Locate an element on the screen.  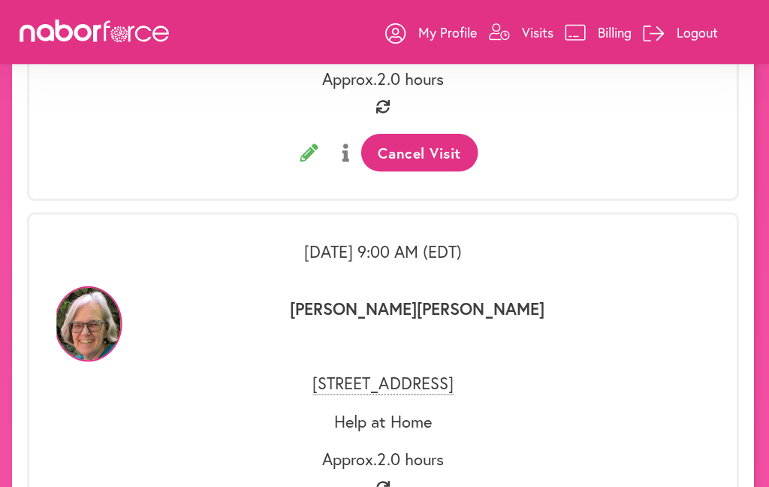
p: Billing is located at coordinates (615, 32).